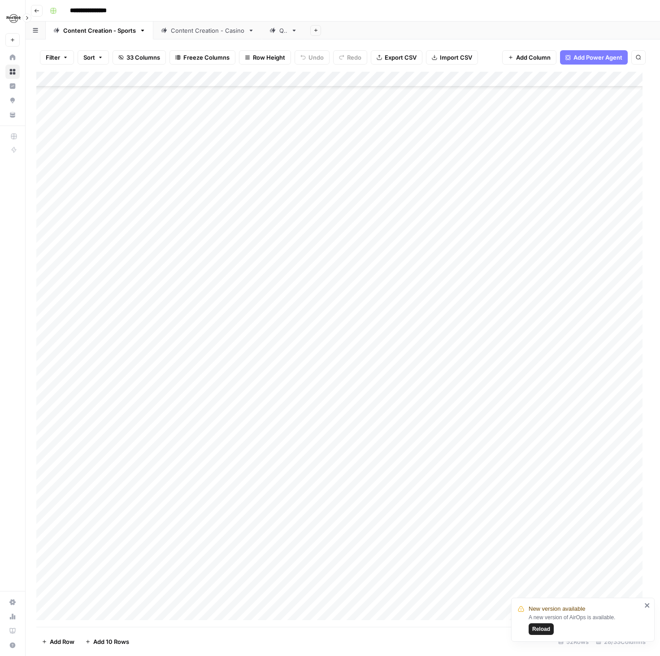 This screenshot has height=656, width=660. I want to click on span: 33 Columns, so click(143, 57).